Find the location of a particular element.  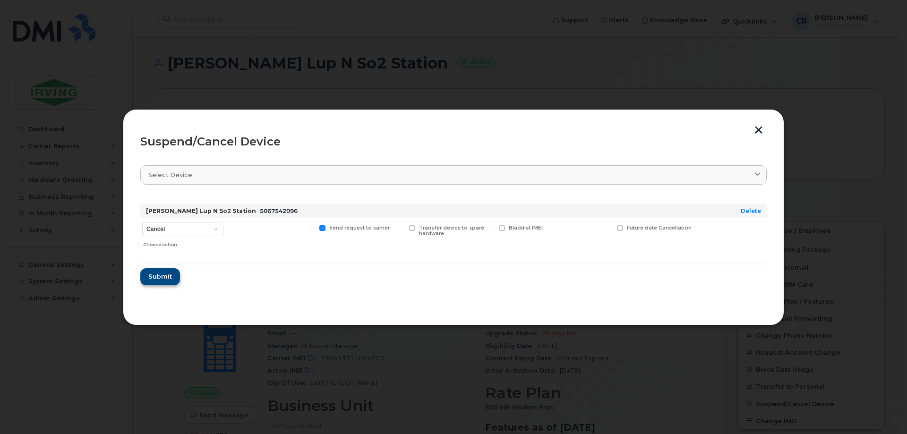

input: Transfer device to spare hardware is located at coordinates (400, 228).